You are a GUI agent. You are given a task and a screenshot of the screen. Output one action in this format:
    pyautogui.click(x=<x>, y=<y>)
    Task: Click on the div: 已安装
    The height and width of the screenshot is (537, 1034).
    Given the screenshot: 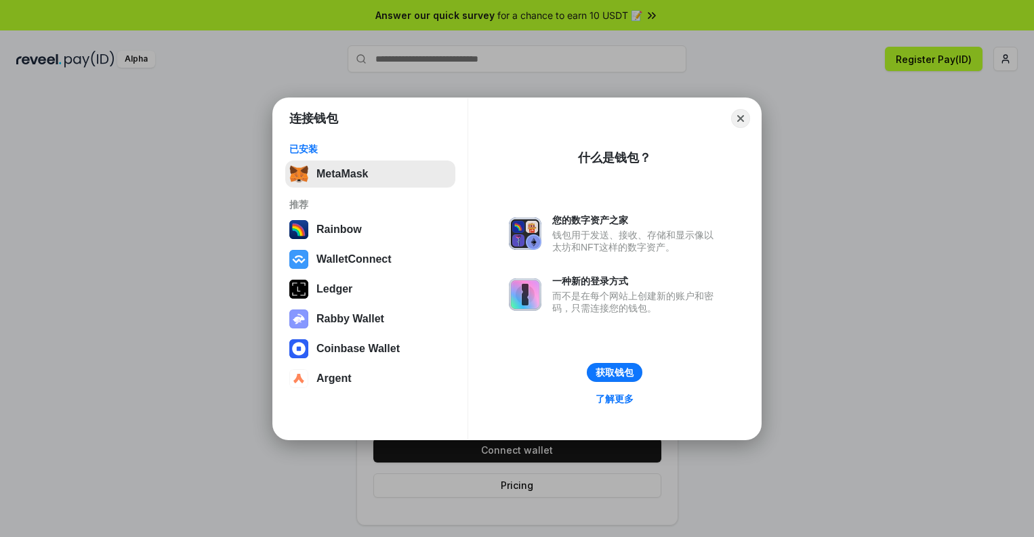 What is the action you would take?
    pyautogui.click(x=370, y=149)
    